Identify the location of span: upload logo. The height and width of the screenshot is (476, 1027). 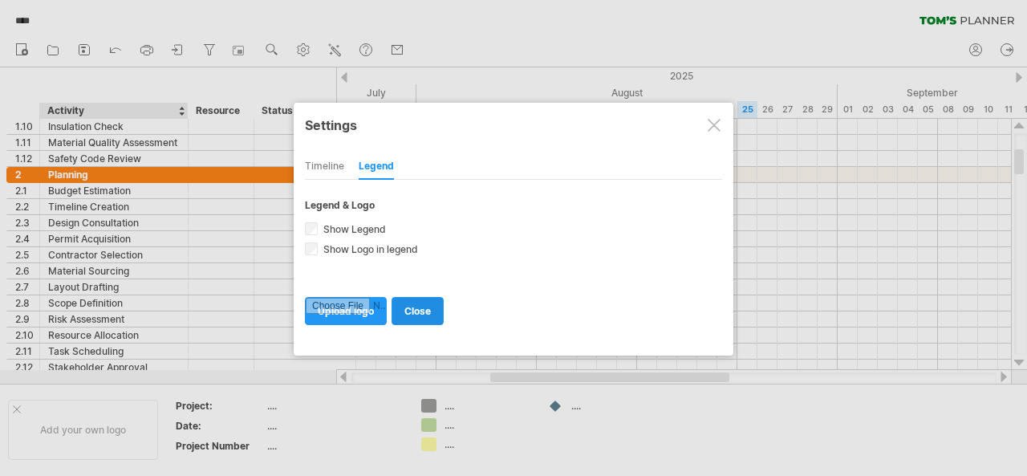
(346, 311).